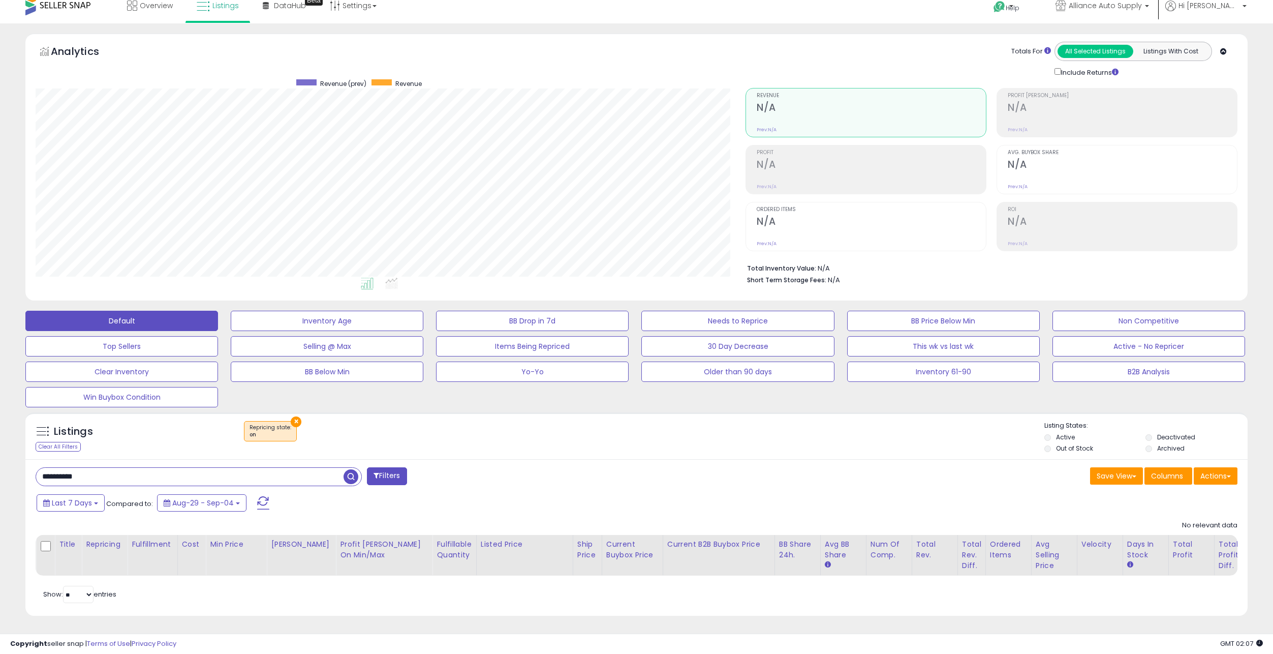 The height and width of the screenshot is (654, 1273). Describe the element at coordinates (999, 7) in the screenshot. I see `i: Get Help` at that location.